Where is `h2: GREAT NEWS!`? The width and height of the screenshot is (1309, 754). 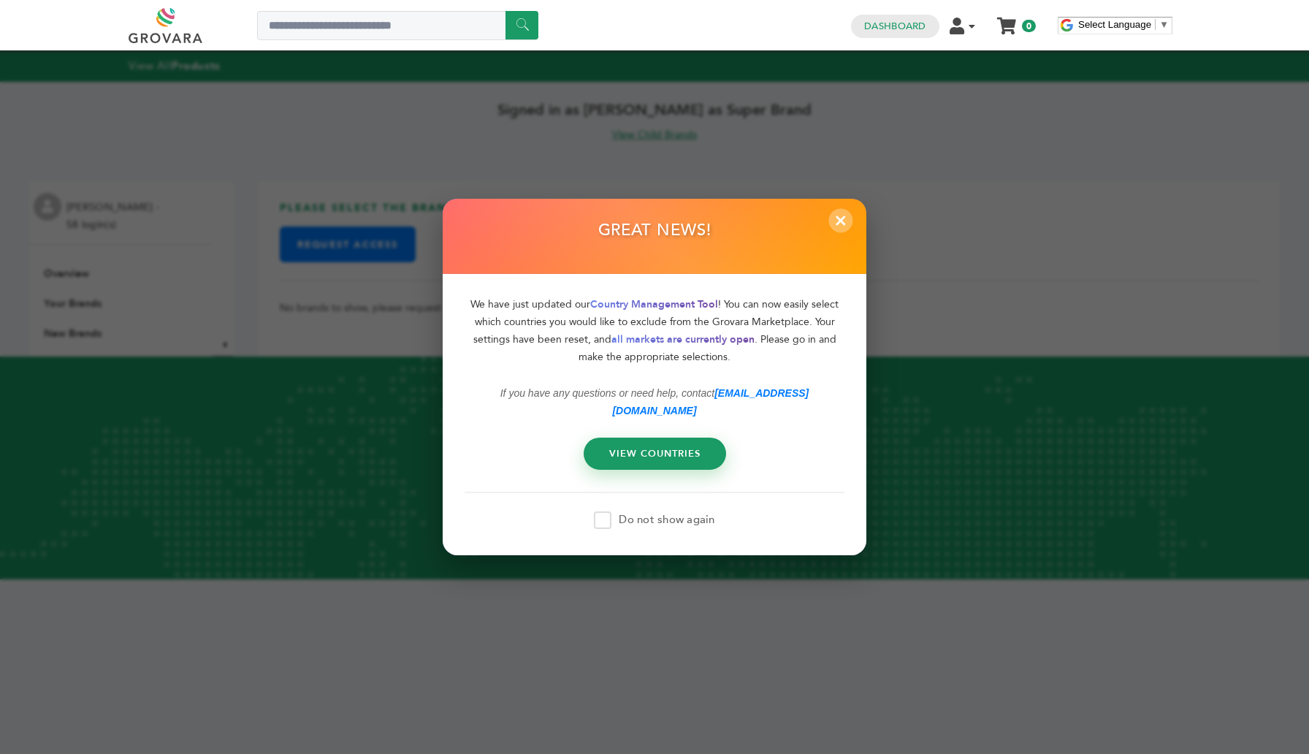
h2: GREAT NEWS! is located at coordinates (655, 235).